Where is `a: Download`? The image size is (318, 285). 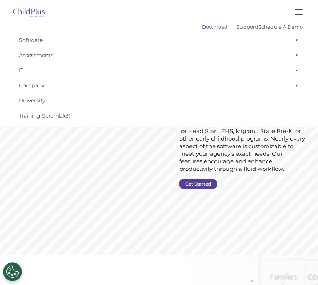 a: Download is located at coordinates (215, 27).